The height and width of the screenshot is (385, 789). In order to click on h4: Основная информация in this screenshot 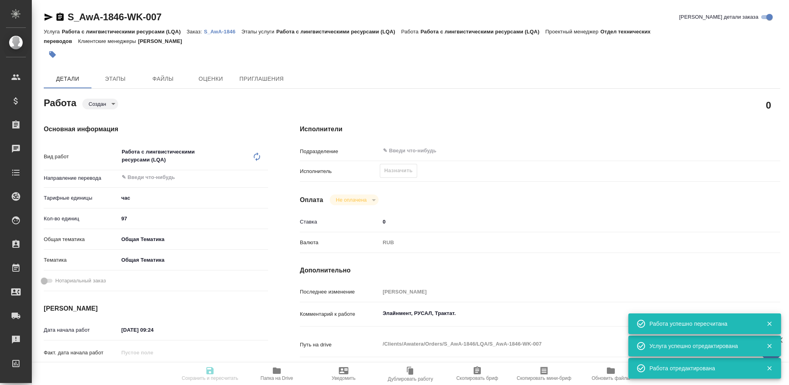, I will do `click(156, 129)`.